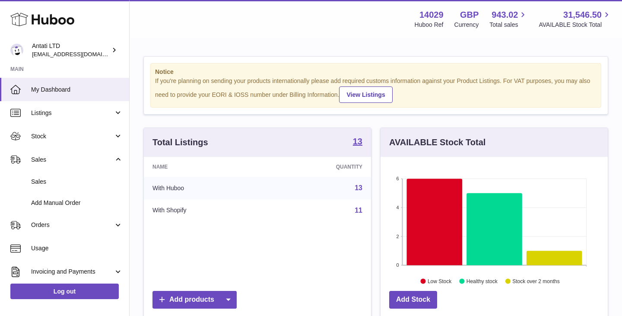  What do you see at coordinates (432, 15) in the screenshot?
I see `strong: 14029` at bounding box center [432, 15].